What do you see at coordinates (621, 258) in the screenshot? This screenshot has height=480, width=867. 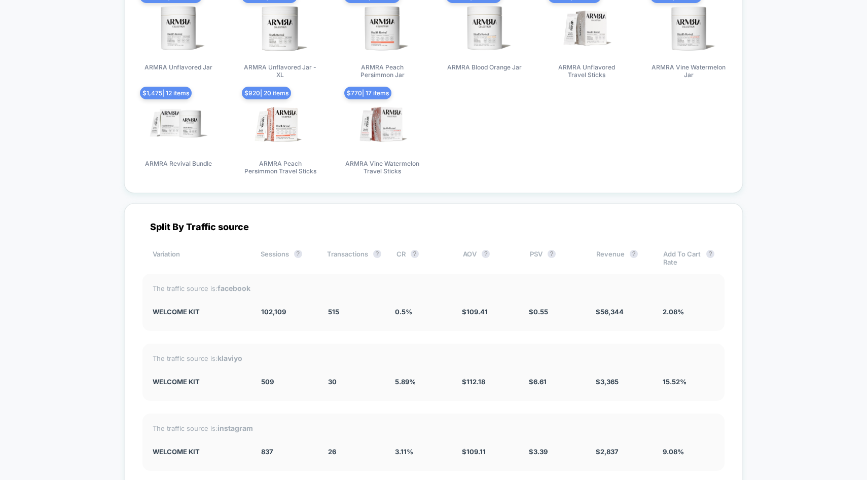 I see `div: Revenue` at bounding box center [621, 258].